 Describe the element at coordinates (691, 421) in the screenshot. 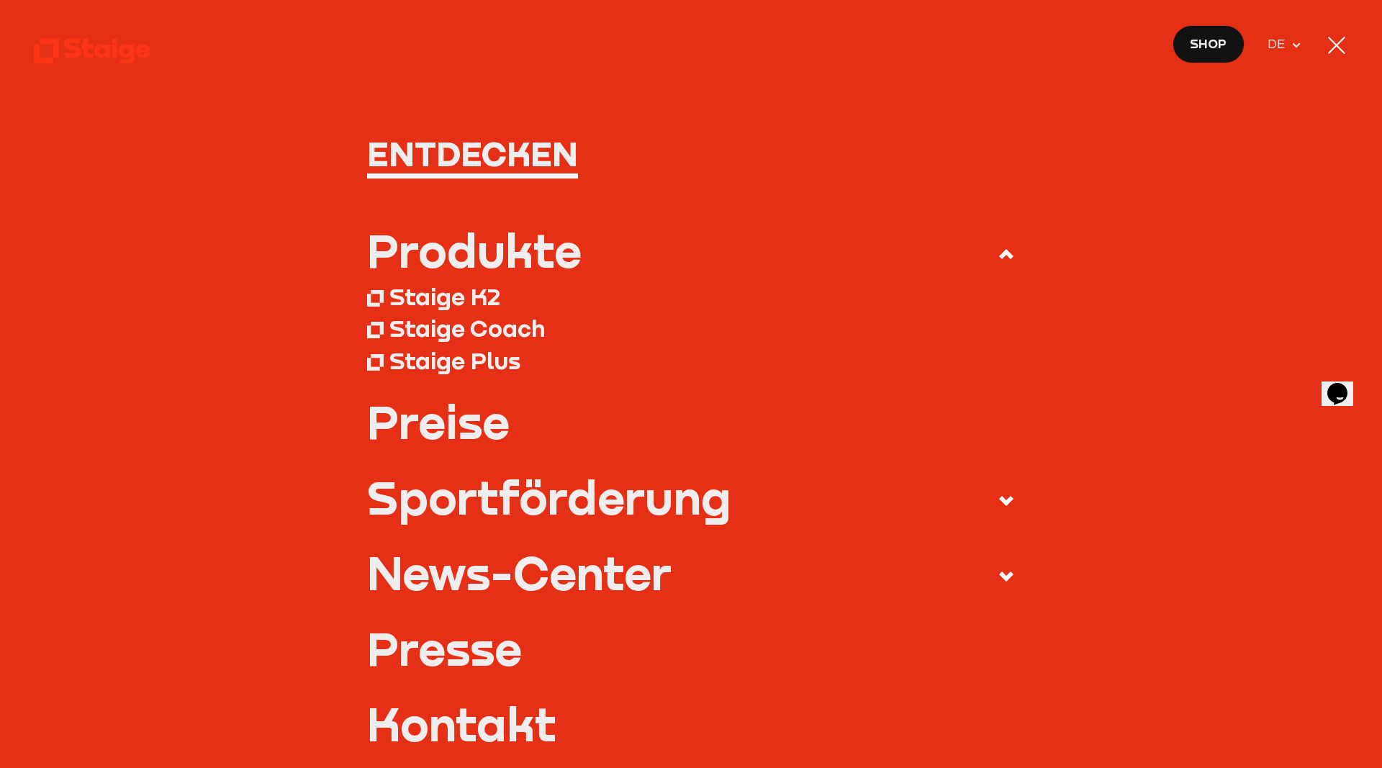

I see `a: Preise` at that location.